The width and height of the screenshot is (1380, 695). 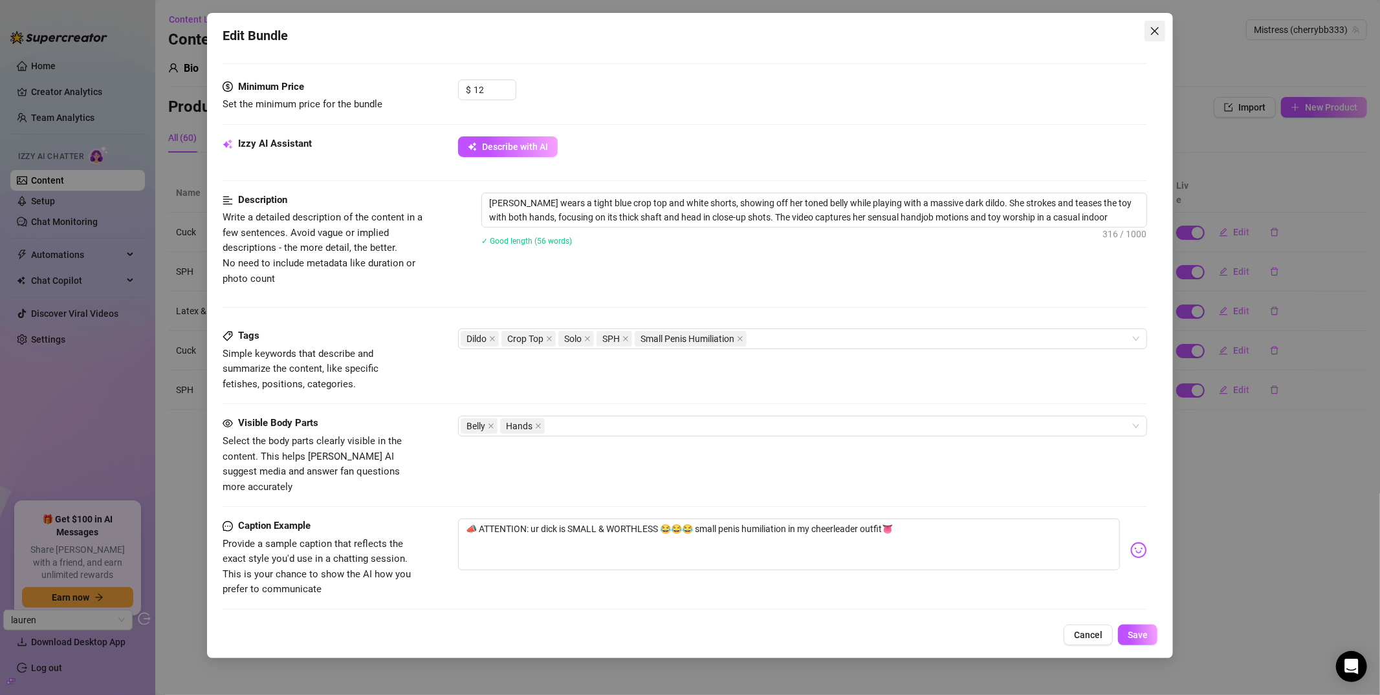 What do you see at coordinates (1139, 551) in the screenshot?
I see `img: svg%3e` at bounding box center [1139, 551].